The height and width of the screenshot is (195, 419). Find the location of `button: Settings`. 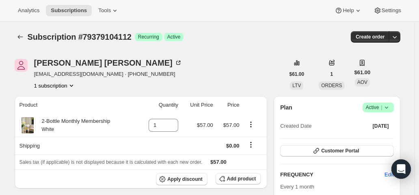

button: Settings is located at coordinates (387, 11).